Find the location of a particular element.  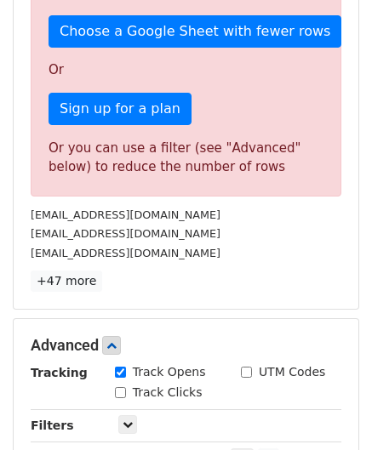

strong: Tracking is located at coordinates (59, 373).